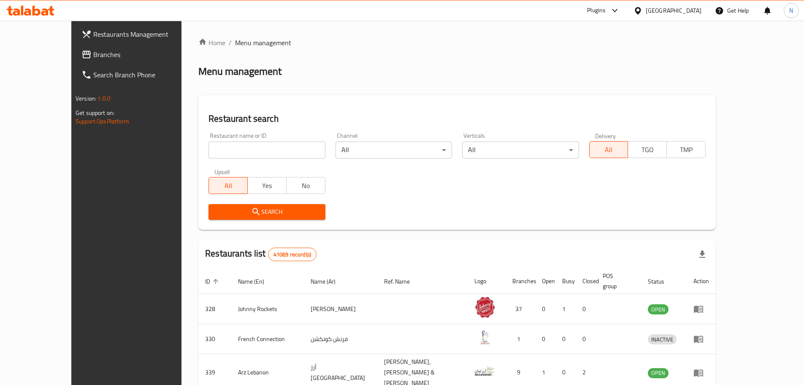 The width and height of the screenshot is (804, 385). What do you see at coordinates (597, 11) in the screenshot?
I see `div: Plugins` at bounding box center [597, 11].